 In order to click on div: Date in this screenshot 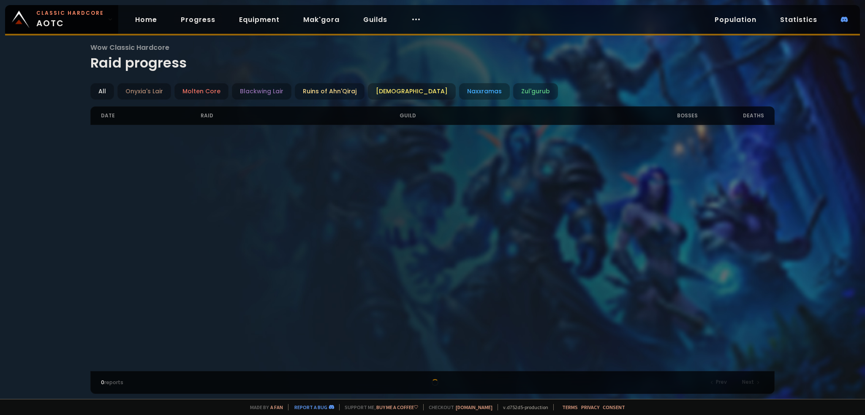, I will do `click(150, 116)`.